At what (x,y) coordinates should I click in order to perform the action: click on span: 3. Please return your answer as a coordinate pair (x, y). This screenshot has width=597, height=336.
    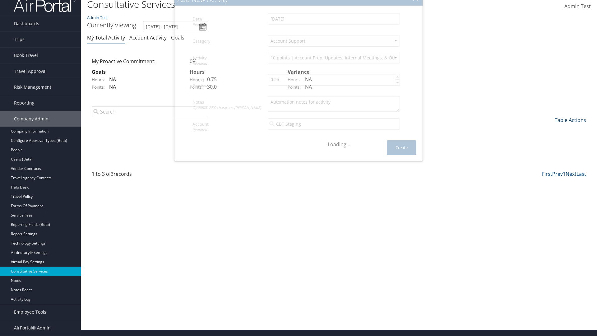
    Looking at the image, I should click on (112, 174).